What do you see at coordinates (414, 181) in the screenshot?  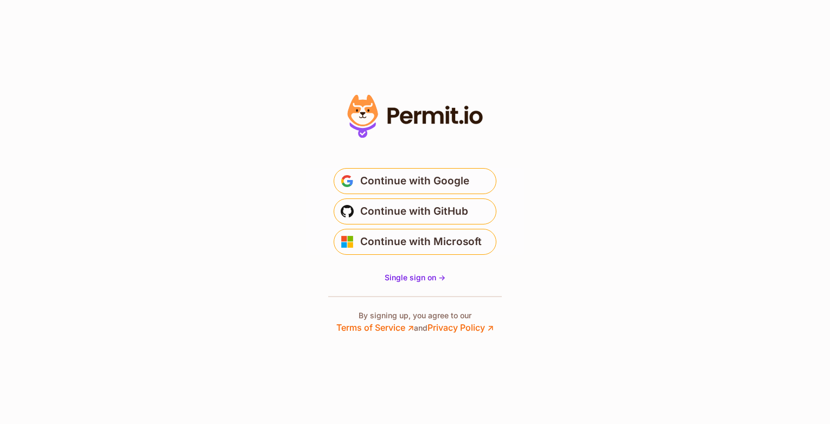 I see `span: Continue with Google` at bounding box center [414, 181].